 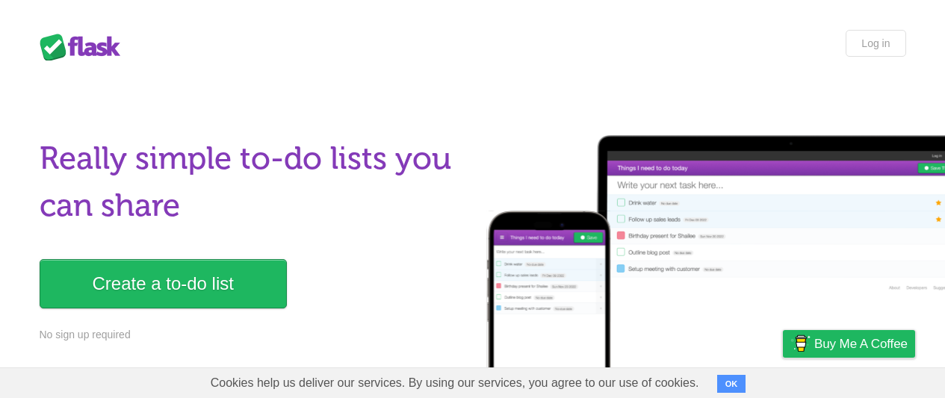 I want to click on a: Log in, so click(x=876, y=43).